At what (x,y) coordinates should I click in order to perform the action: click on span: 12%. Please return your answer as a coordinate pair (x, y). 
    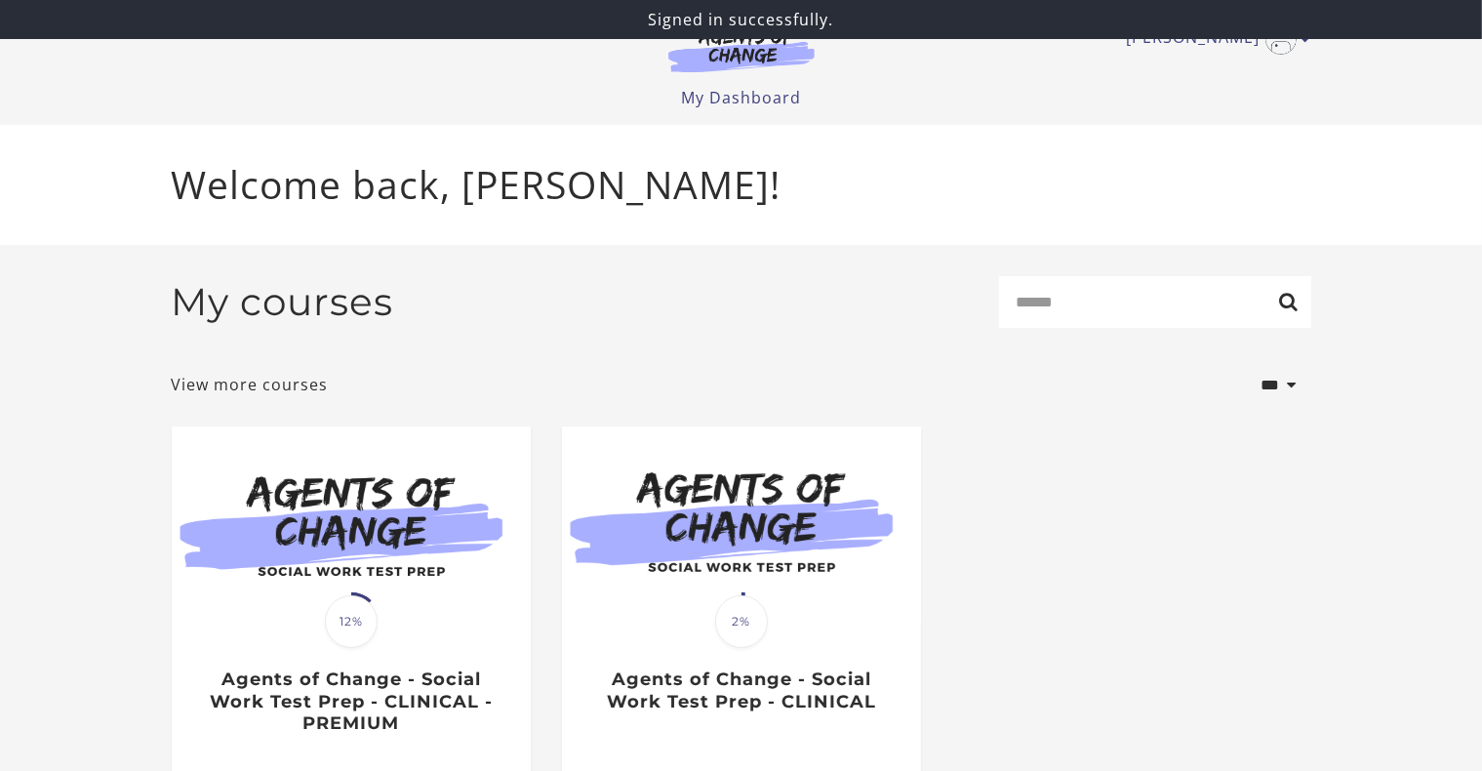
    Looking at the image, I should click on (351, 622).